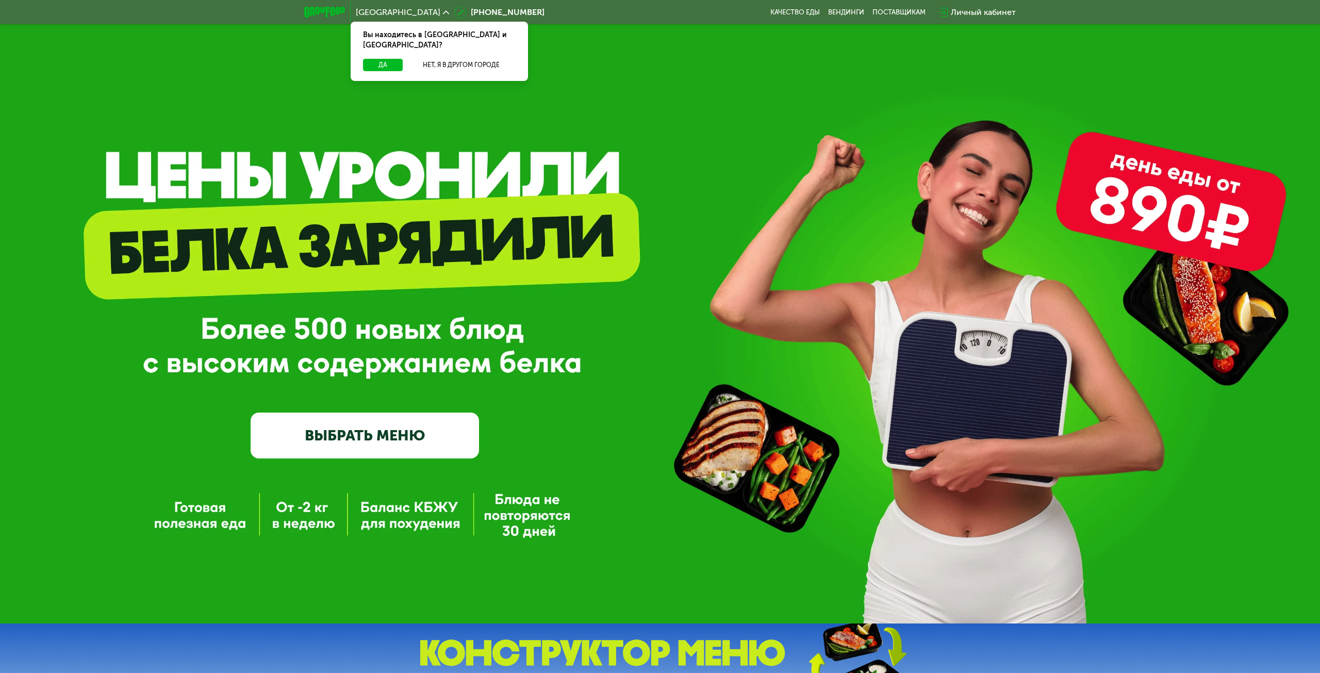 The height and width of the screenshot is (673, 1320). Describe the element at coordinates (899, 12) in the screenshot. I see `div: поставщикам` at that location.